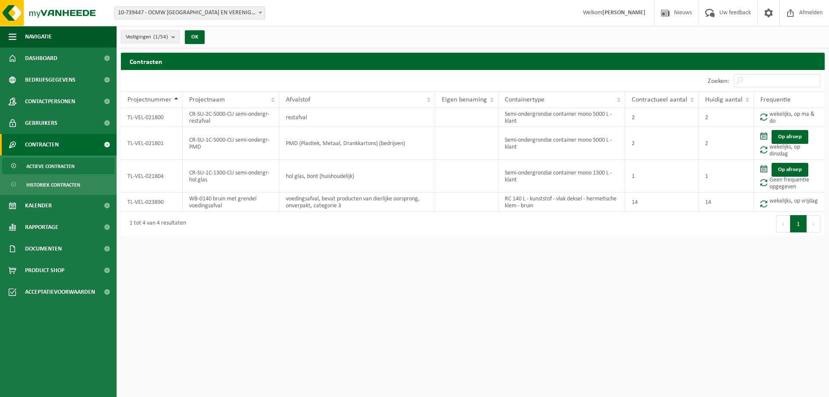 The height and width of the screenshot is (397, 829). I want to click on td: PMD (Plastiek, Metaal, Drankkartons) (bedrijven), so click(357, 143).